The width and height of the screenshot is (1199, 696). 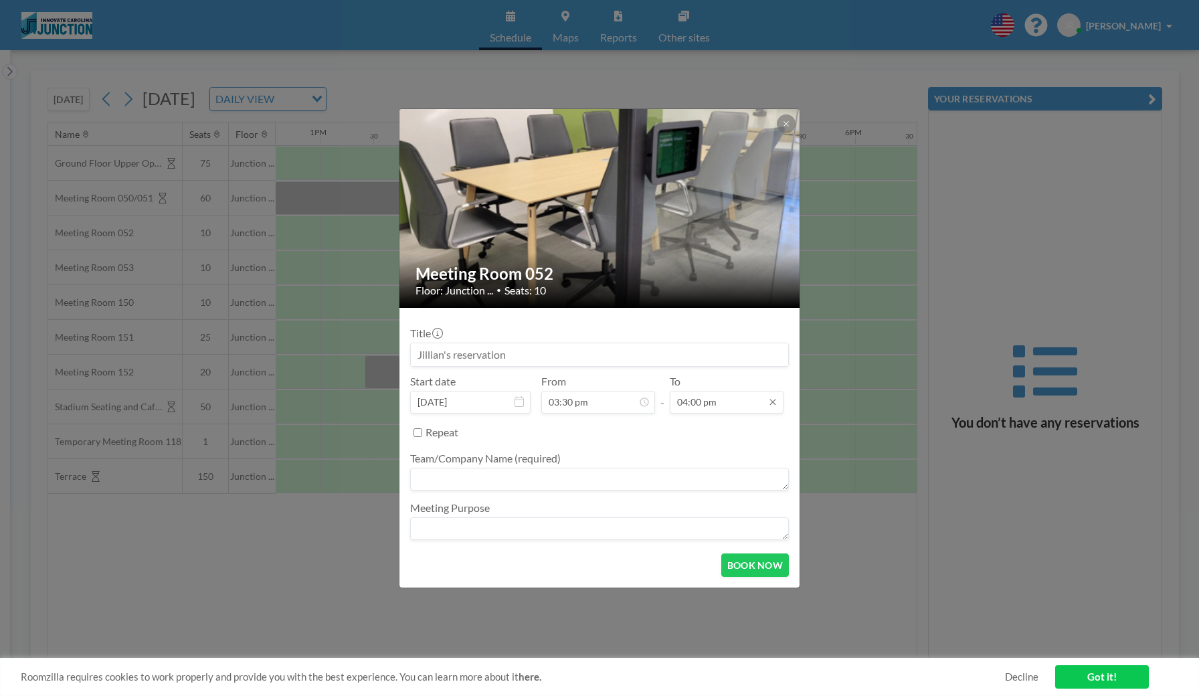 I want to click on span: Roomzilla requires cookies to work properly and provide you with the best experience. You can lea..., so click(x=513, y=677).